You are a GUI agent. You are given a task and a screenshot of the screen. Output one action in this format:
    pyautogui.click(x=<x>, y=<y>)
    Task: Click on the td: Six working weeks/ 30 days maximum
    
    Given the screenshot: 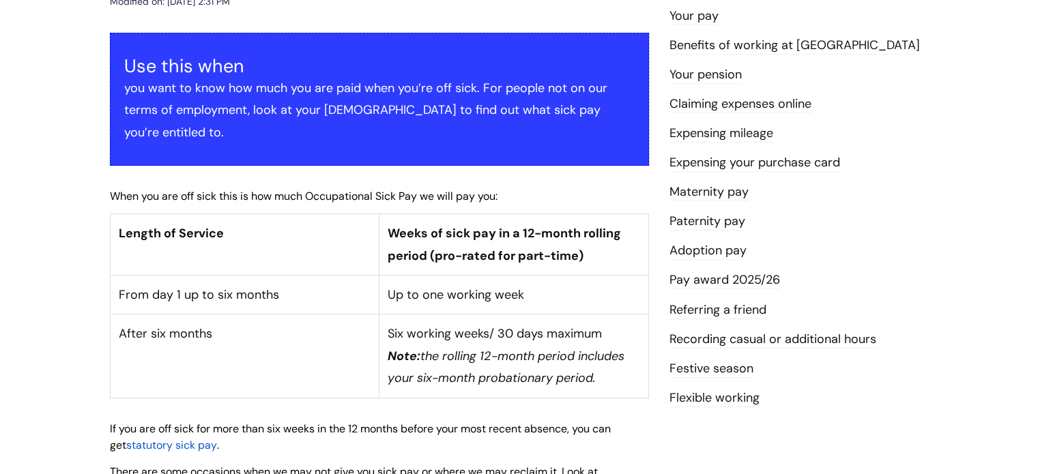 What is the action you would take?
    pyautogui.click(x=514, y=356)
    